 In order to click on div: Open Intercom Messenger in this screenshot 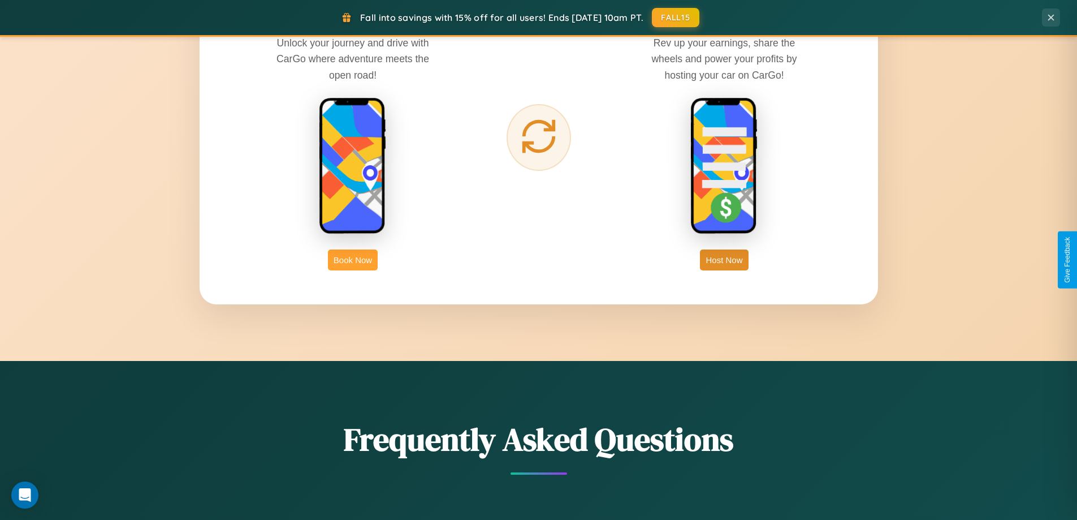, I will do `click(25, 495)`.